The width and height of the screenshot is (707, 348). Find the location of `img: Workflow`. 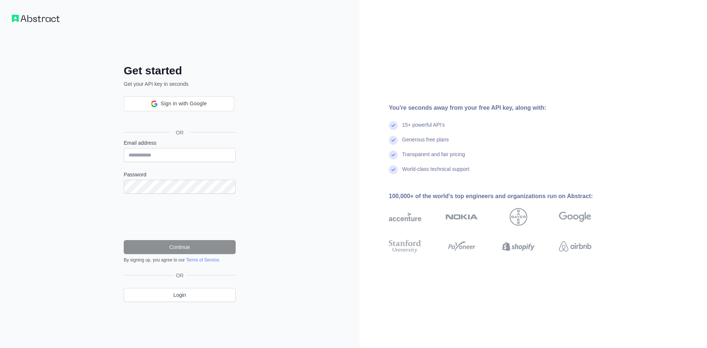

img: Workflow is located at coordinates (36, 18).